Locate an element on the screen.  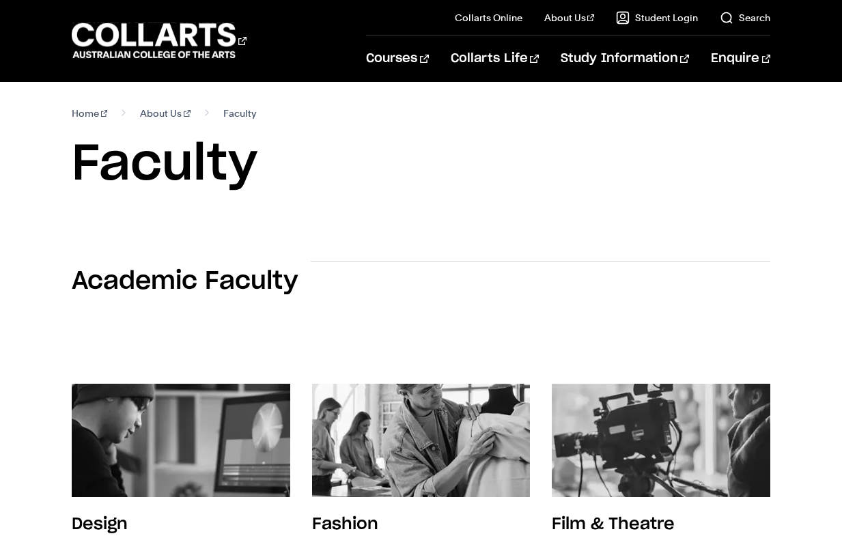
h1: Faculty is located at coordinates (421, 165).